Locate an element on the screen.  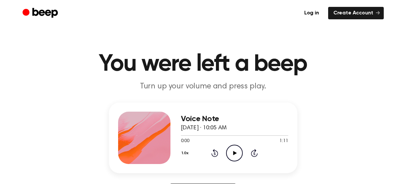
span: 0:00 is located at coordinates (185, 141).